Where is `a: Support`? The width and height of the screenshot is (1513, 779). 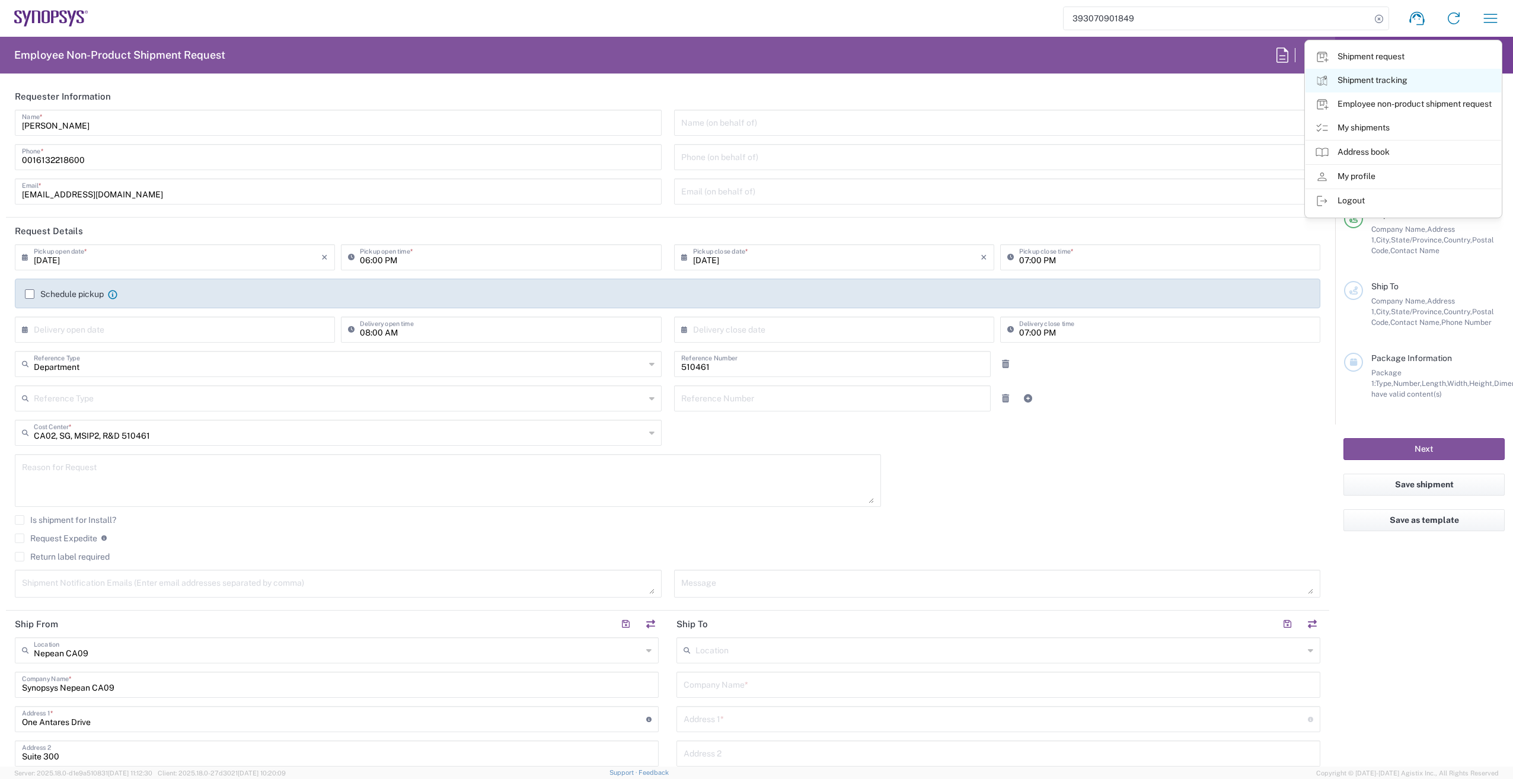
a: Support is located at coordinates (624, 772).